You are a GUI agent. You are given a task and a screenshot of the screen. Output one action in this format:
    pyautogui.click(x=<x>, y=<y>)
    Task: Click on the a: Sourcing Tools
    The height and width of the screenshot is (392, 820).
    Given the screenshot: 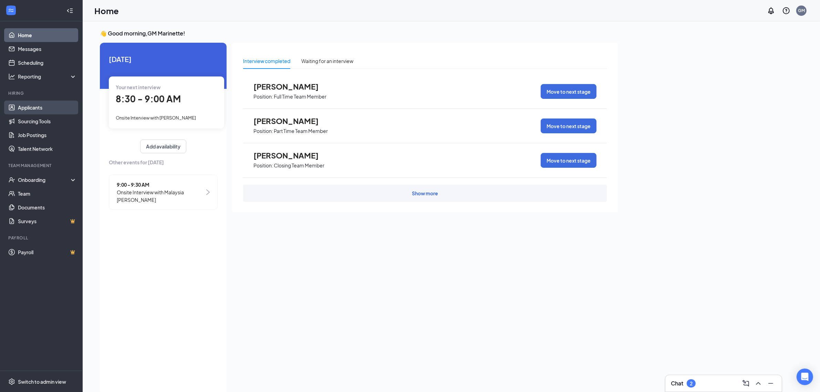 What is the action you would take?
    pyautogui.click(x=47, y=121)
    